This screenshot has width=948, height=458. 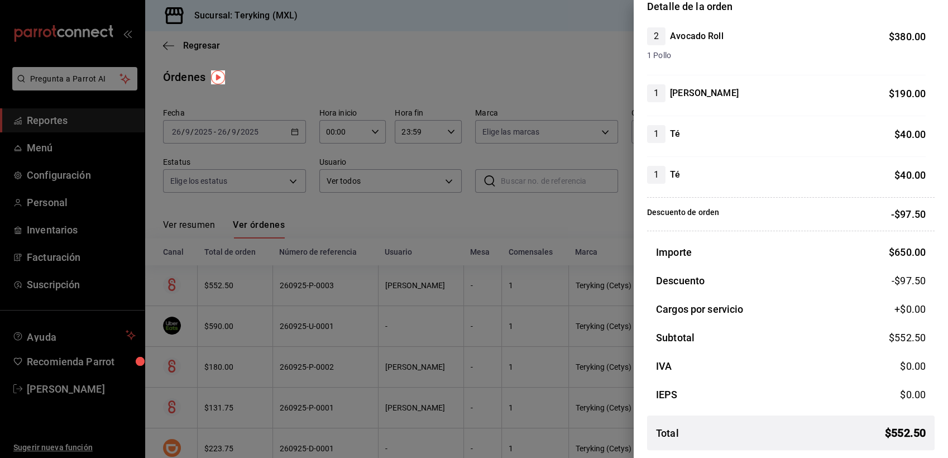 I want to click on span: +$ 0.00, so click(x=910, y=309).